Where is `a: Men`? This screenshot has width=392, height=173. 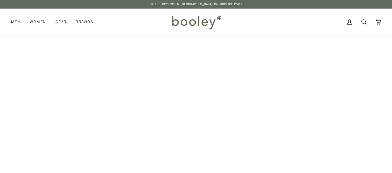
a: Men is located at coordinates (18, 22).